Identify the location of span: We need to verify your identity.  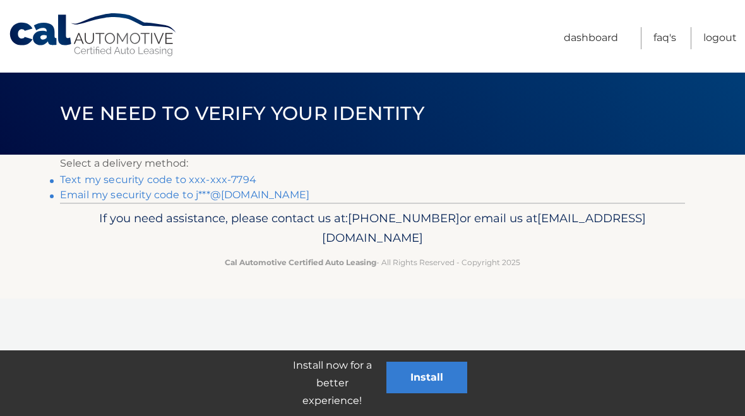
(242, 113).